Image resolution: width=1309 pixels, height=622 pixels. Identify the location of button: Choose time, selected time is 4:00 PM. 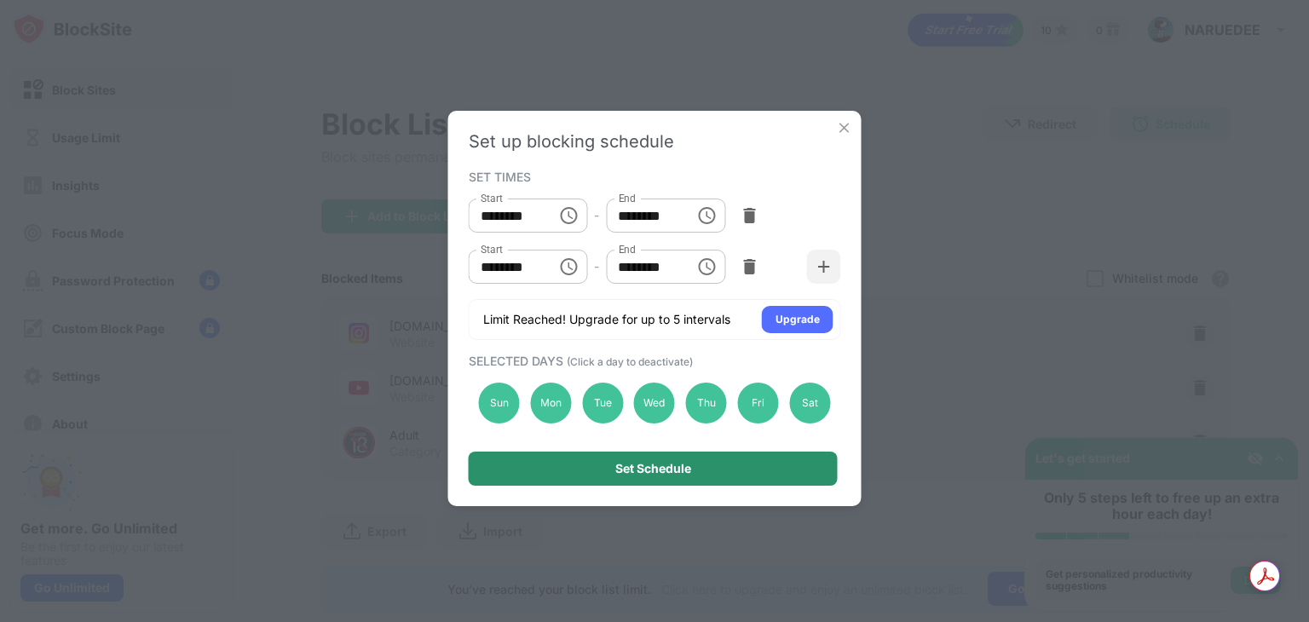
(706, 216).